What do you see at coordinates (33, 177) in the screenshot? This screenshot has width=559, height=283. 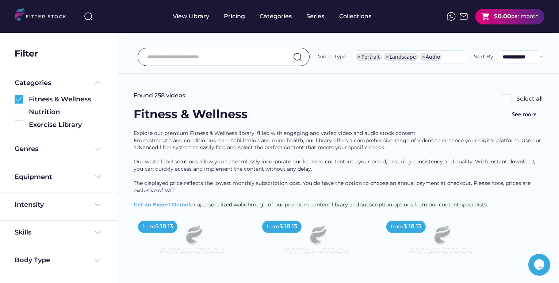 I see `div: Equipment` at bounding box center [33, 177].